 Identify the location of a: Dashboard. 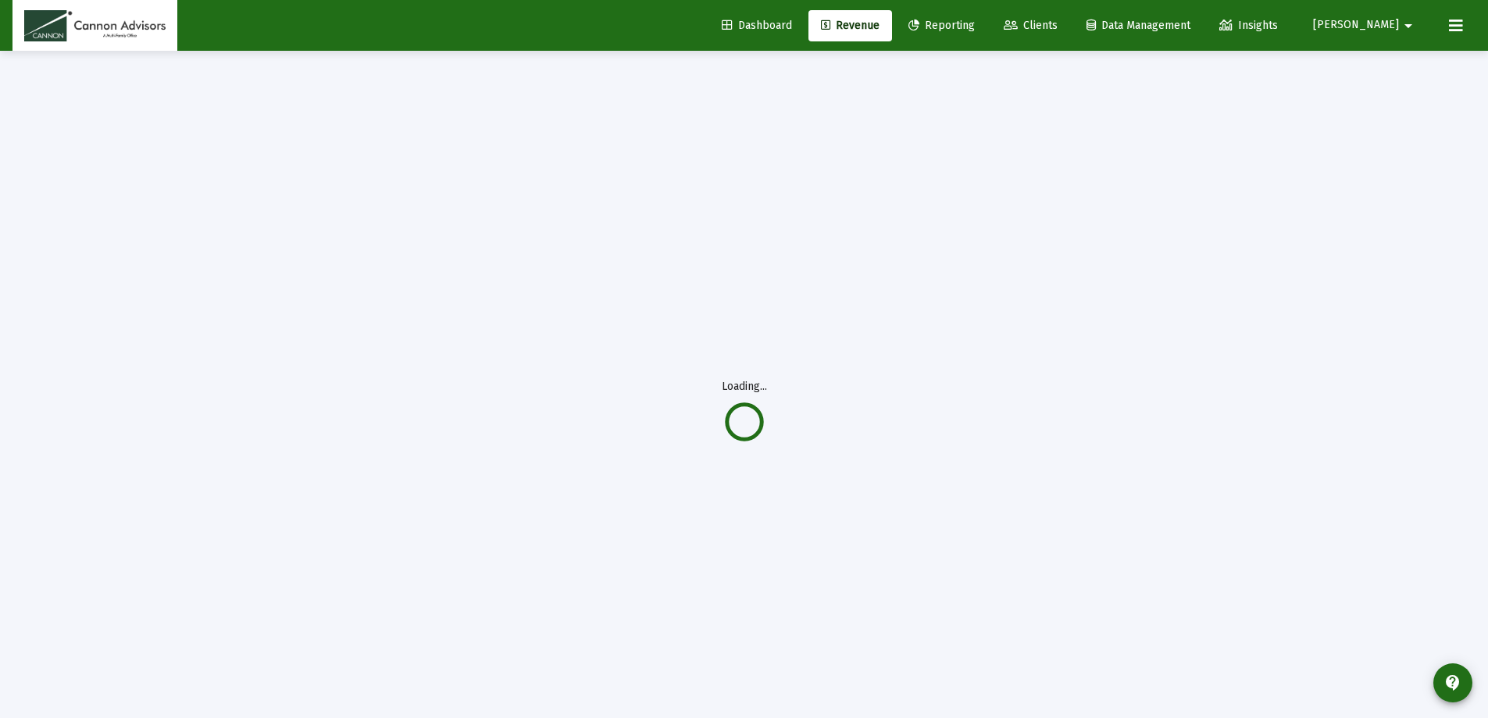
(757, 26).